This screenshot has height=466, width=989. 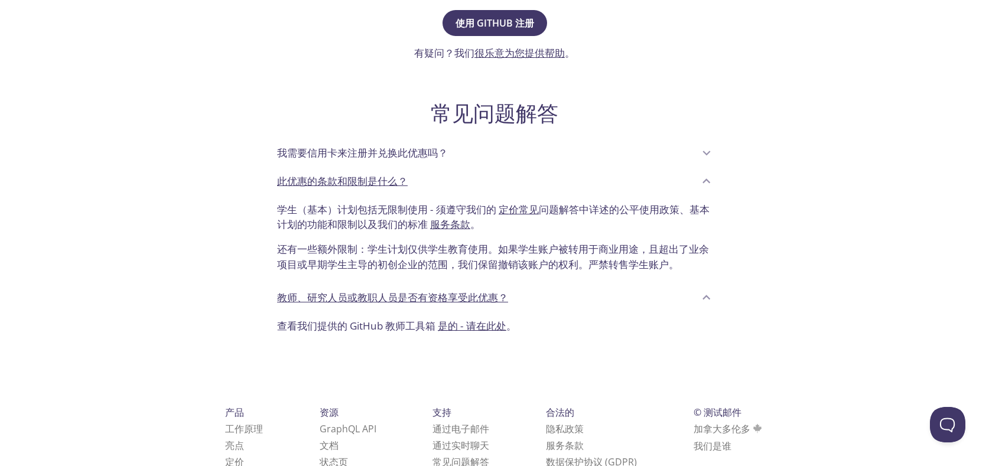 I want to click on a: 我们是谁, so click(x=712, y=446).